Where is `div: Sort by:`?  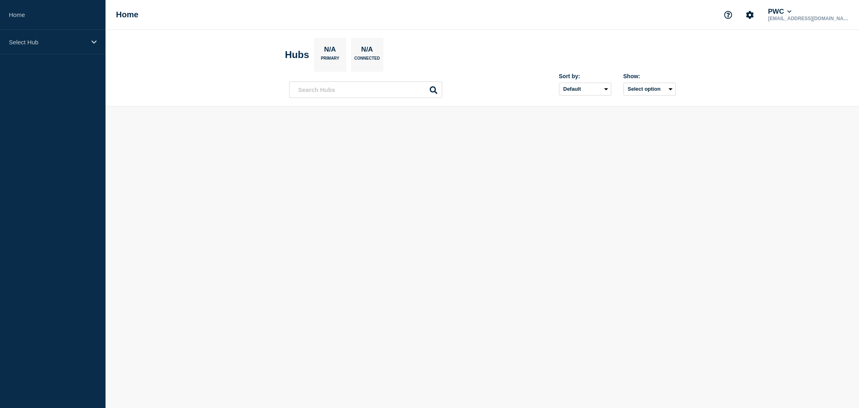
div: Sort by: is located at coordinates (585, 76).